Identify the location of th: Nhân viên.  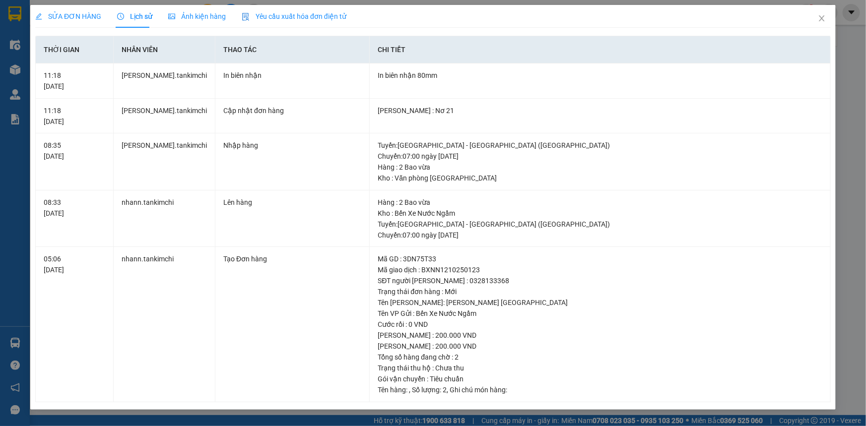
(164, 50).